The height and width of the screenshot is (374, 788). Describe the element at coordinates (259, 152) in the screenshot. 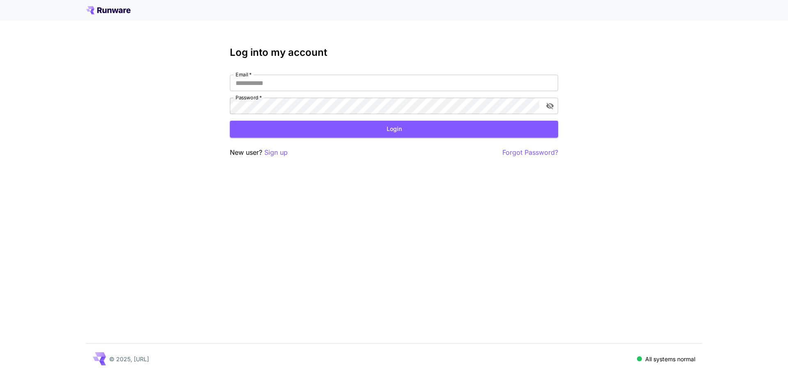

I see `p: New user?` at that location.